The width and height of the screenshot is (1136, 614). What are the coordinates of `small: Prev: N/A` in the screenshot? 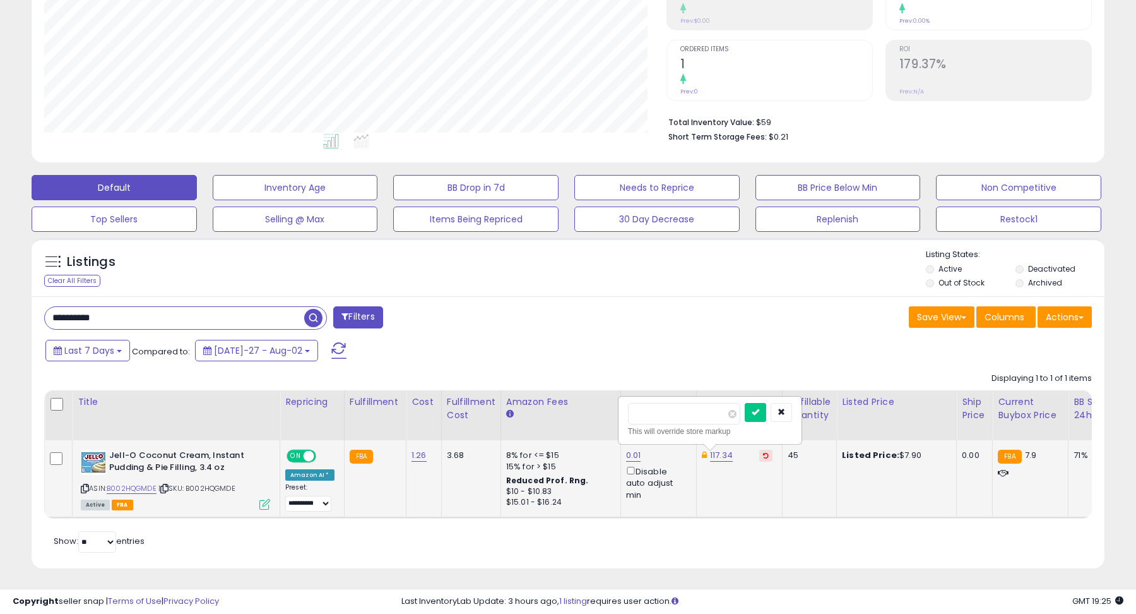 It's located at (911, 92).